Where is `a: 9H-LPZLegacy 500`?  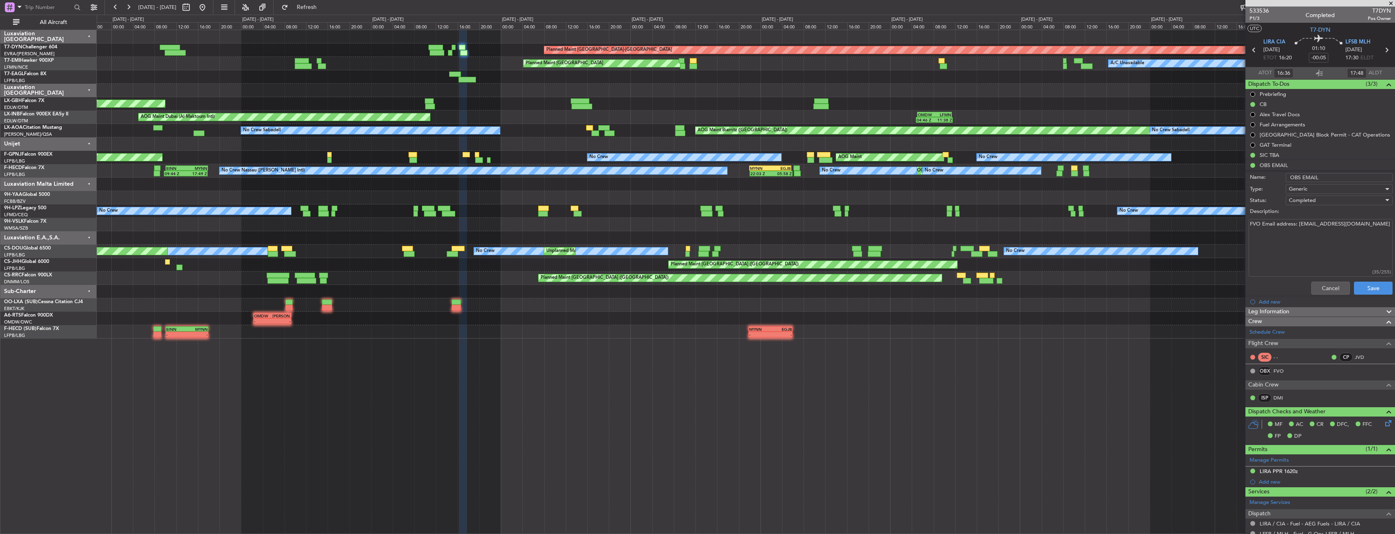 a: 9H-LPZLegacy 500 is located at coordinates (25, 208).